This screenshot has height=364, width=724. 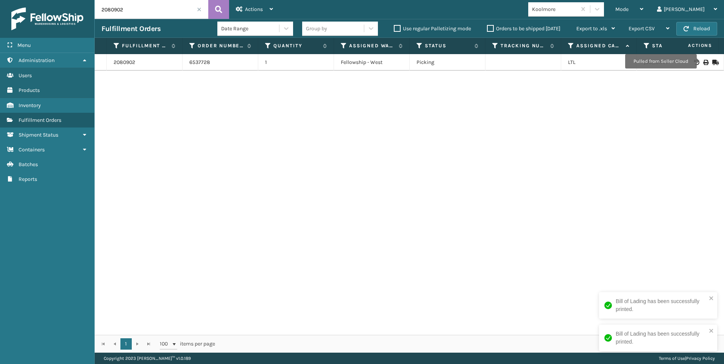 I want to click on label: Use regular Palletizing mode, so click(x=433, y=28).